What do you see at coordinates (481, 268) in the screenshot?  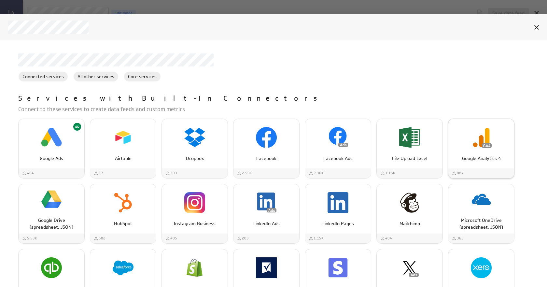 I see `img: image3155776258136118639.png` at bounding box center [481, 268].